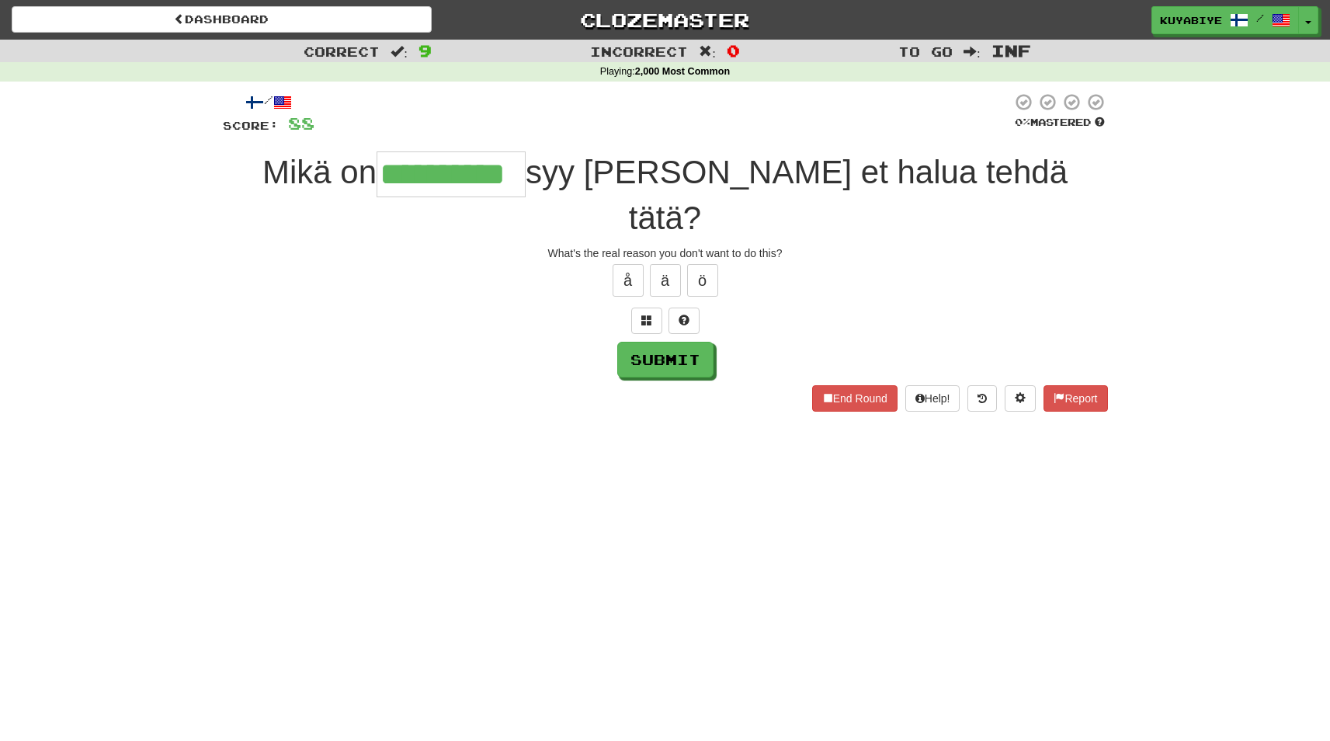 This screenshot has width=1330, height=741. Describe the element at coordinates (628, 280) in the screenshot. I see `button: å` at that location.